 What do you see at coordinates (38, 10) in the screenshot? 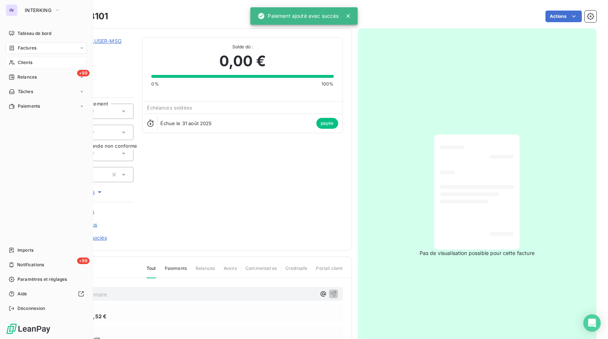
I see `span: INTERKING` at bounding box center [38, 10].